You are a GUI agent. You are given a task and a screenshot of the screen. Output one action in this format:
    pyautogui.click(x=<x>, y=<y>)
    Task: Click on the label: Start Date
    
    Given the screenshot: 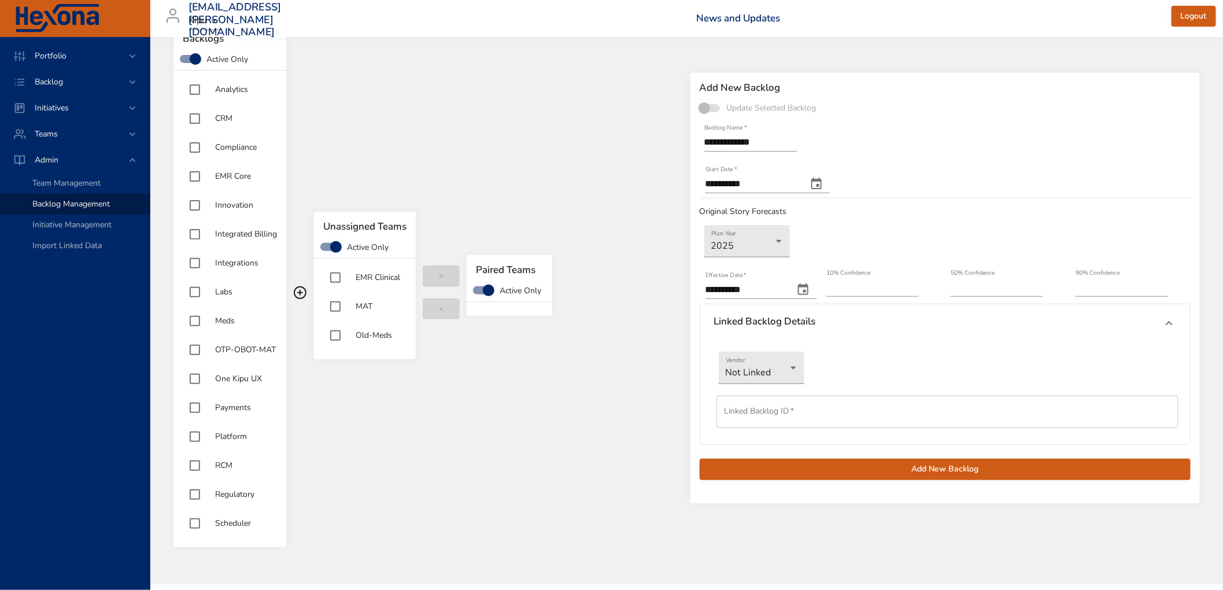 What is the action you would take?
    pyautogui.click(x=721, y=169)
    